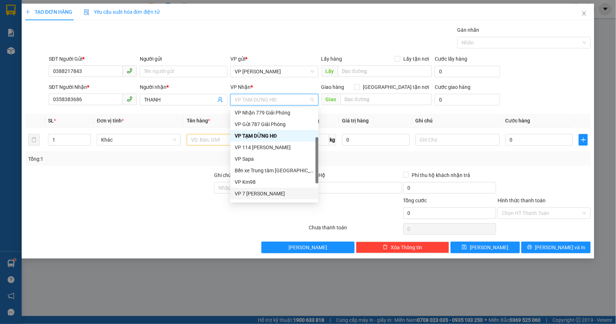 This screenshot has height=324, width=616. Describe the element at coordinates (275, 194) in the screenshot. I see `div: VP 7 Phạm Văn Đồng` at that location.